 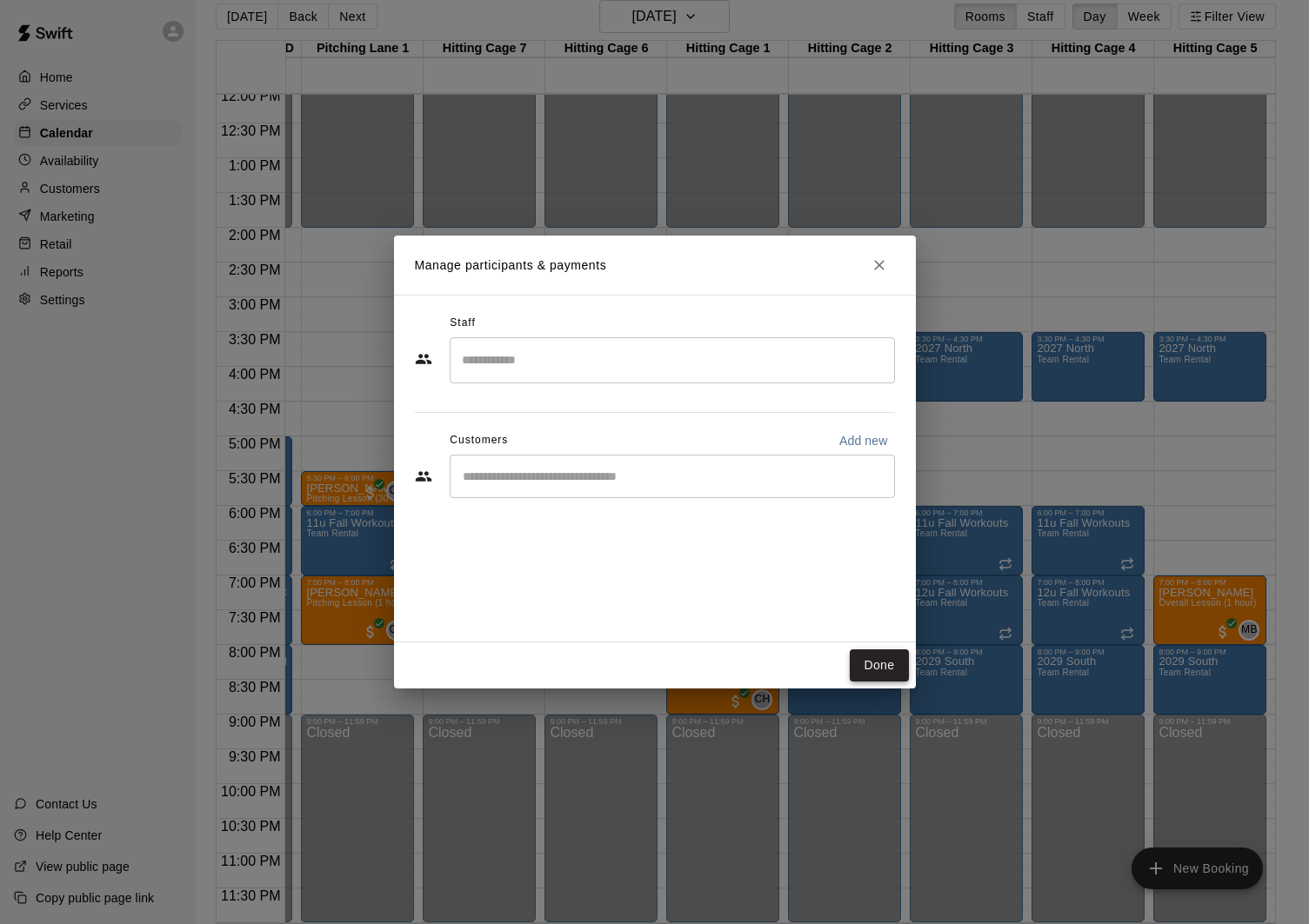 I want to click on svg: Customers, so click(x=424, y=477).